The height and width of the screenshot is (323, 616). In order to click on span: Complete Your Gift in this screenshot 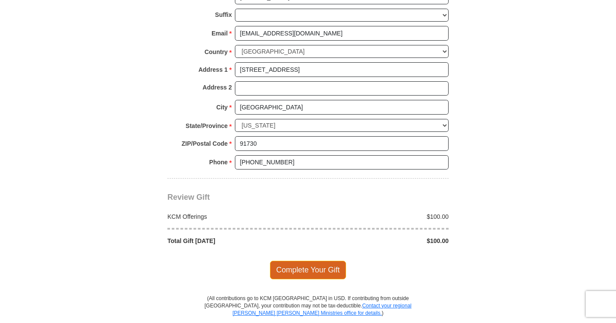, I will do `click(308, 270)`.